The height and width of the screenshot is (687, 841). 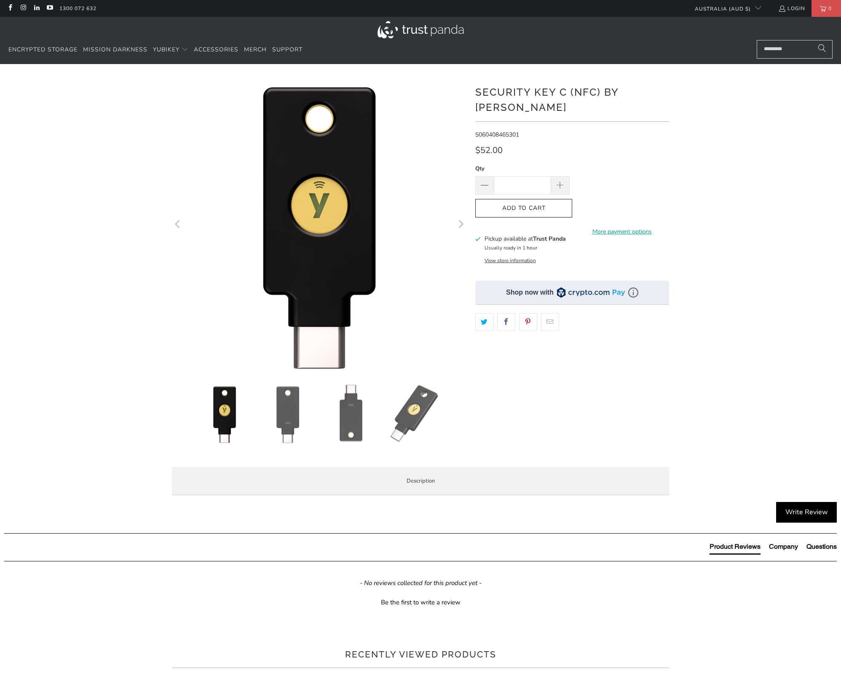 I want to click on span: Add to Cart, so click(x=524, y=208).